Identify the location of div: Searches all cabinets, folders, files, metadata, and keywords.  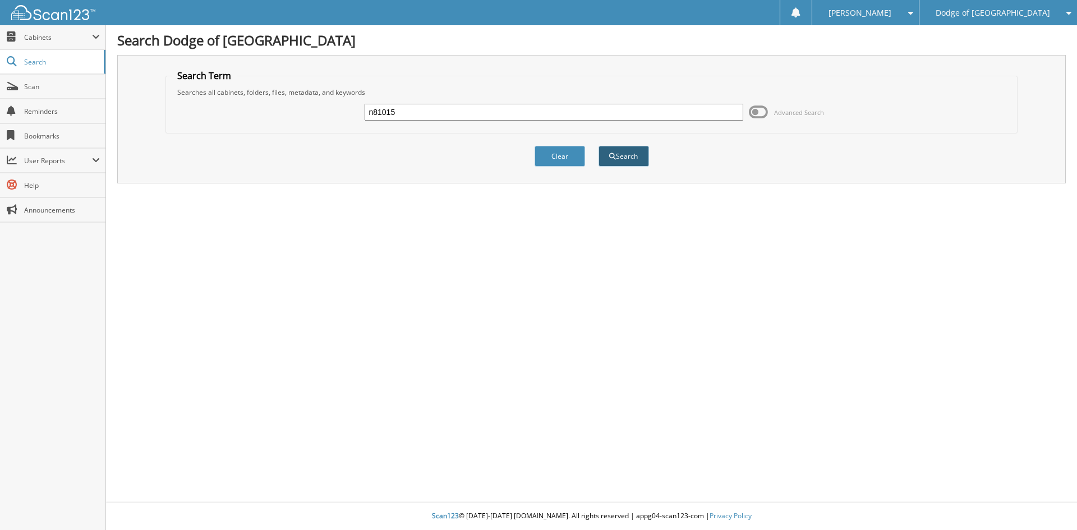
(592, 92).